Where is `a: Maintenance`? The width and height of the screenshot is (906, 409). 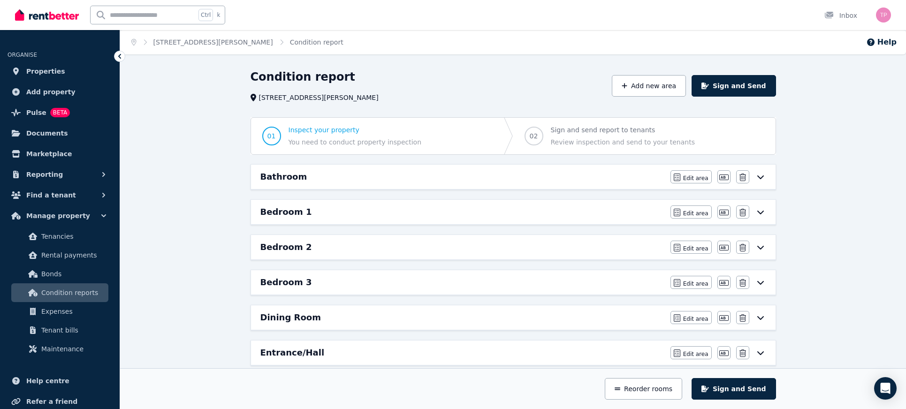
a: Maintenance is located at coordinates (60, 349).